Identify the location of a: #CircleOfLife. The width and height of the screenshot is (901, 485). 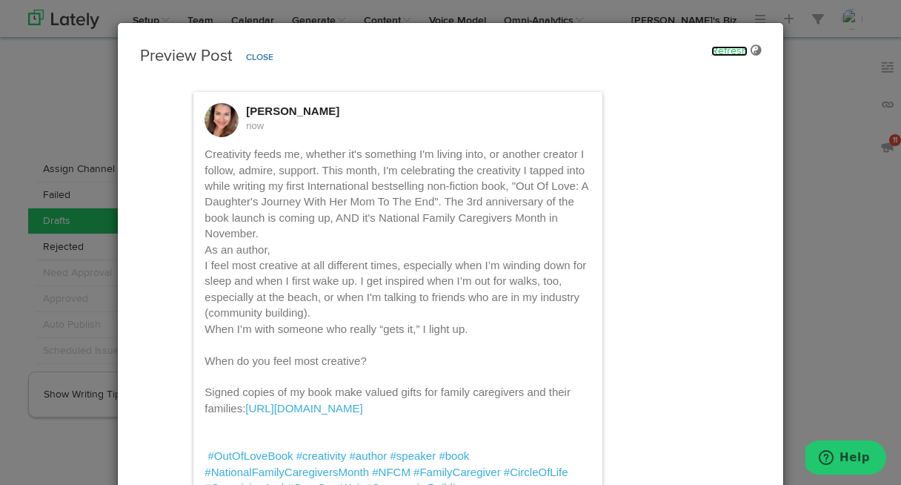
(536, 471).